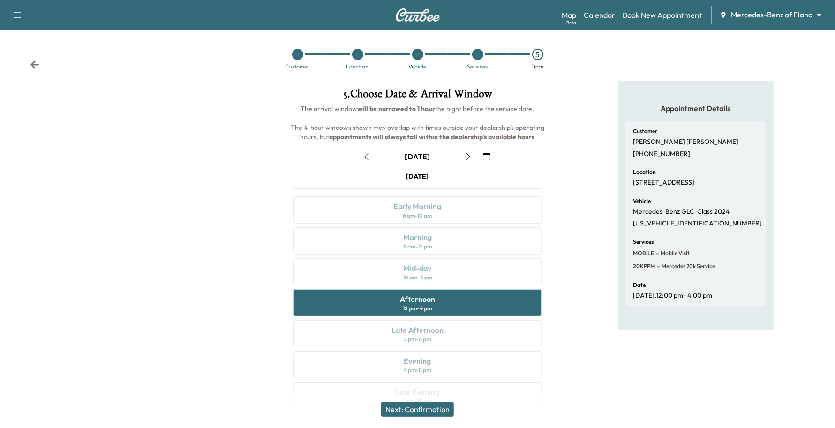 This screenshot has width=835, height=428. What do you see at coordinates (35, 65) in the screenshot?
I see `div: Back` at bounding box center [35, 65].